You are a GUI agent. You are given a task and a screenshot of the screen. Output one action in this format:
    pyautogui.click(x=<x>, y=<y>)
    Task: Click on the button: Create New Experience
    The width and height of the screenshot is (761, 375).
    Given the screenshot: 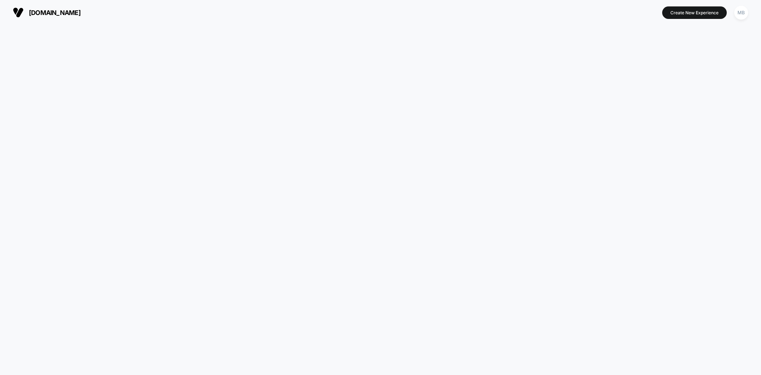 What is the action you would take?
    pyautogui.click(x=695, y=12)
    